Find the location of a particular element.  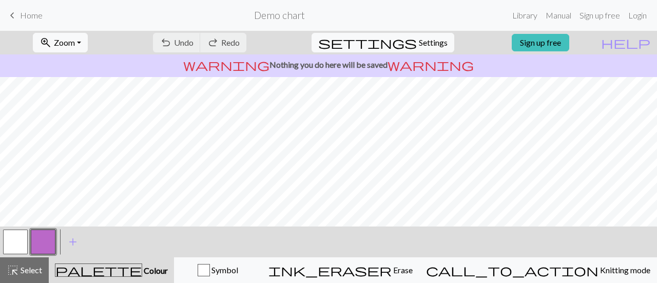

a: Home is located at coordinates (24, 15).